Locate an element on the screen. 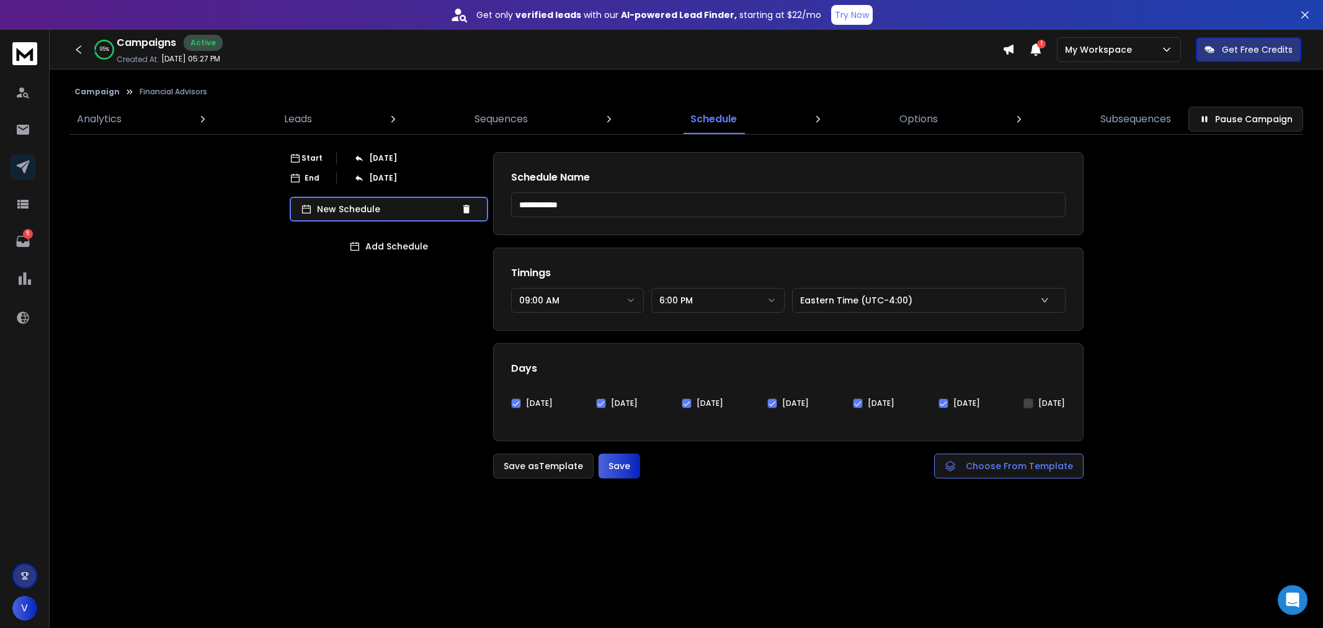  p: Options is located at coordinates (919, 119).